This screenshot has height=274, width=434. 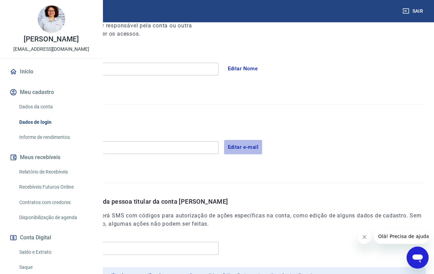 What do you see at coordinates (55, 122) in the screenshot?
I see `a: Dados de login` at bounding box center [55, 122].